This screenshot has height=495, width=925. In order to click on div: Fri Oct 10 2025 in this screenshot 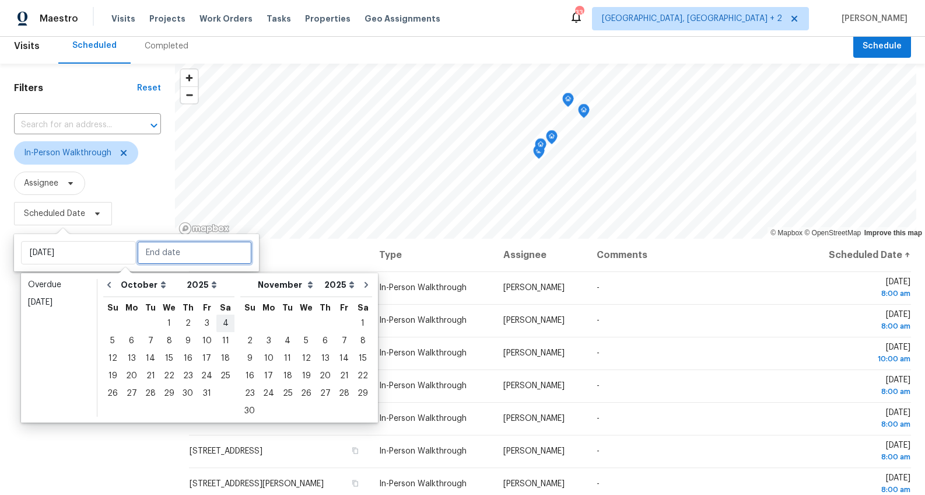, I will do `click(207, 341)`.